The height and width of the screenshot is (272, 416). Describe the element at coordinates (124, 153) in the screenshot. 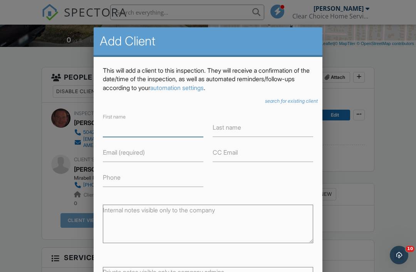

I see `label: Email (required)` at that location.